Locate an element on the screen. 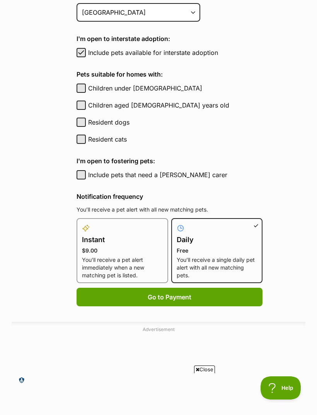 The image size is (317, 415). h4: Daily is located at coordinates (217, 240).